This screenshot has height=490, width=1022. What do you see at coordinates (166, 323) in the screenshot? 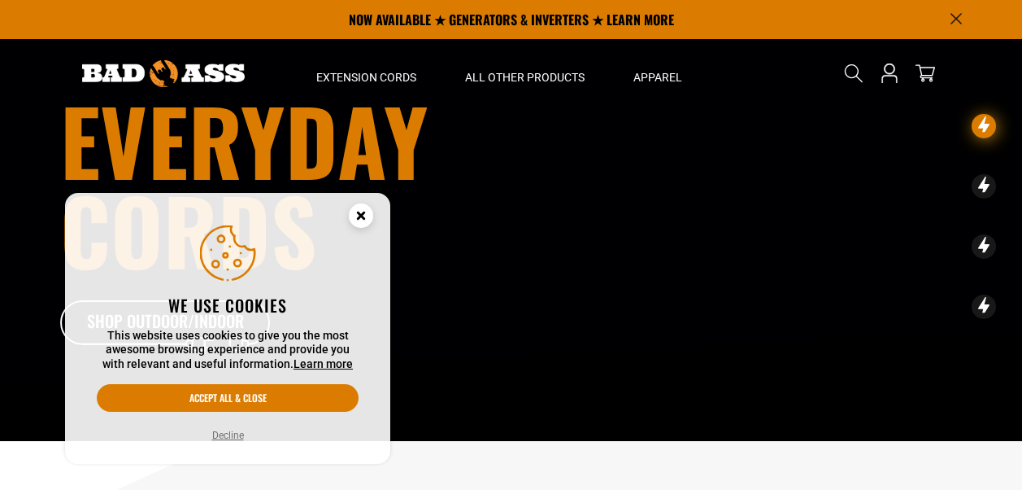
I see `a: Shop Outdoor/Indoor` at bounding box center [166, 323].